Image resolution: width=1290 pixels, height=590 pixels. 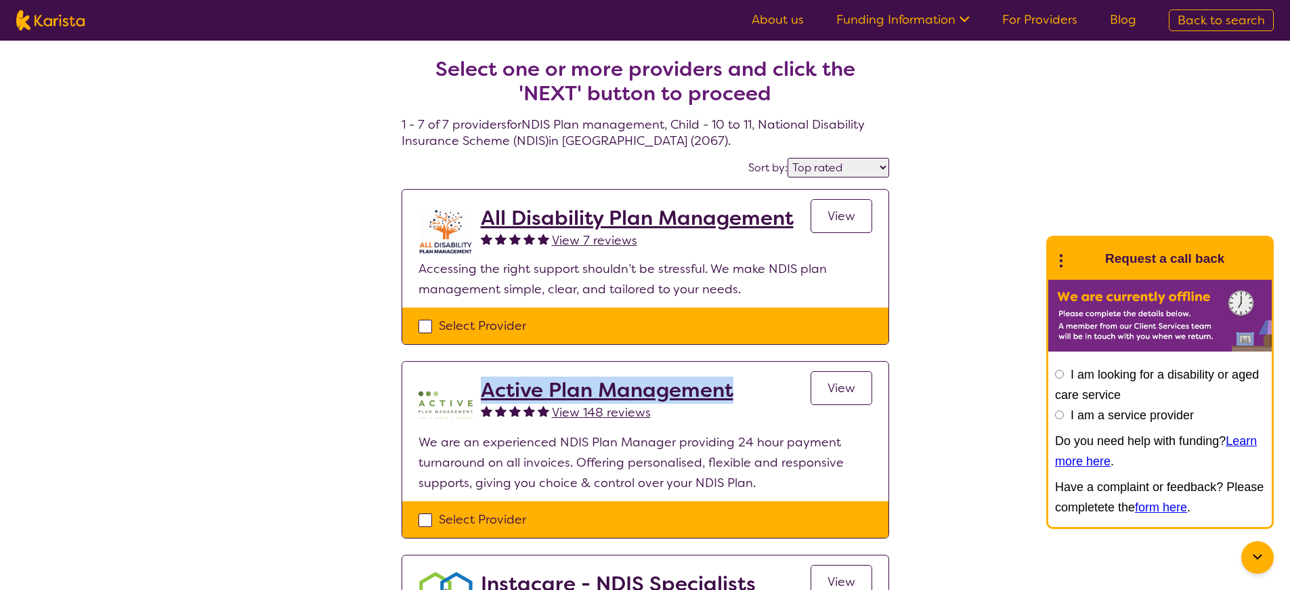 What do you see at coordinates (1160, 316) in the screenshot?
I see `img: Karista offline chat form to request call back` at bounding box center [1160, 316].